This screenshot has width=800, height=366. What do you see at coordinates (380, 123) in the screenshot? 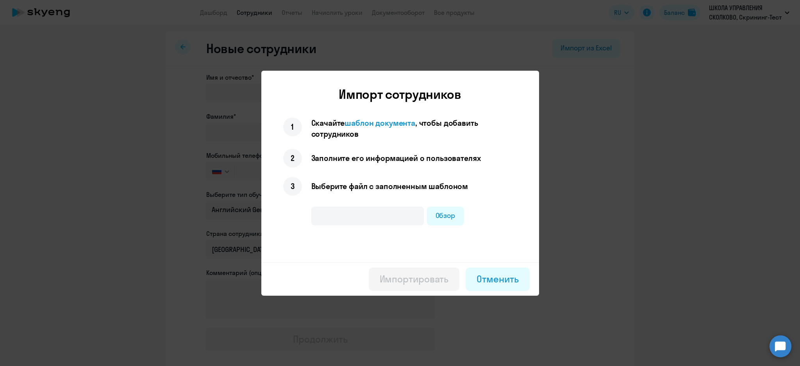
I see `span: шаблон документа` at bounding box center [380, 123].